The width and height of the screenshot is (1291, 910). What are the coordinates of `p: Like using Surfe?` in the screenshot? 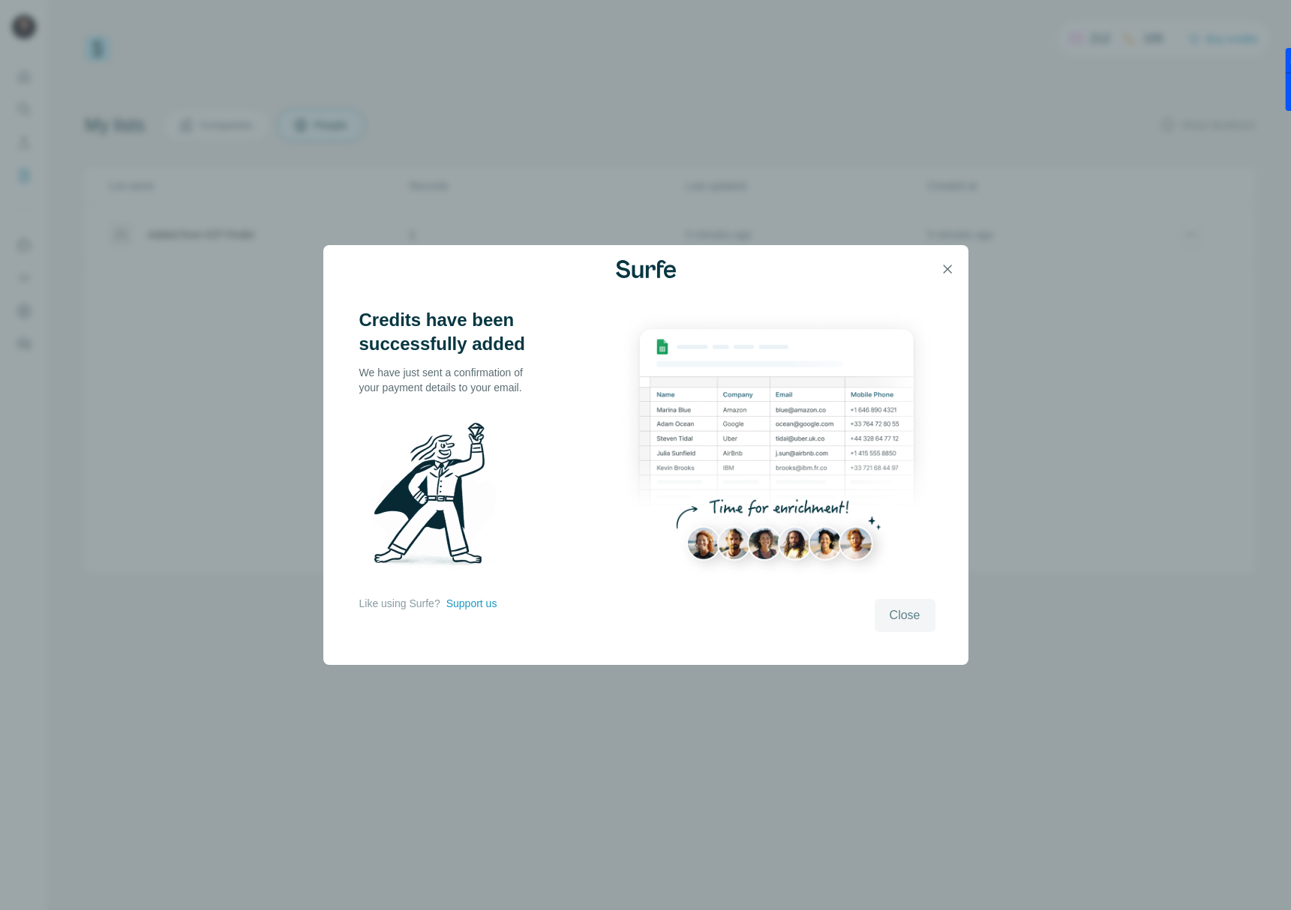 It's located at (400, 604).